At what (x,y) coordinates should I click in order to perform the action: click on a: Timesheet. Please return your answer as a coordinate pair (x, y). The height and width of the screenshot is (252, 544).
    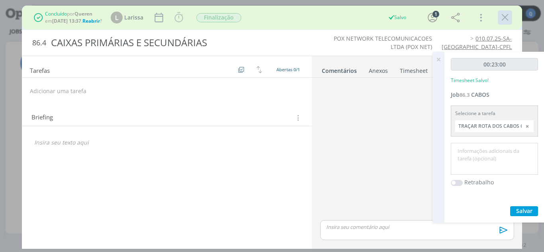
    Looking at the image, I should click on (414, 69).